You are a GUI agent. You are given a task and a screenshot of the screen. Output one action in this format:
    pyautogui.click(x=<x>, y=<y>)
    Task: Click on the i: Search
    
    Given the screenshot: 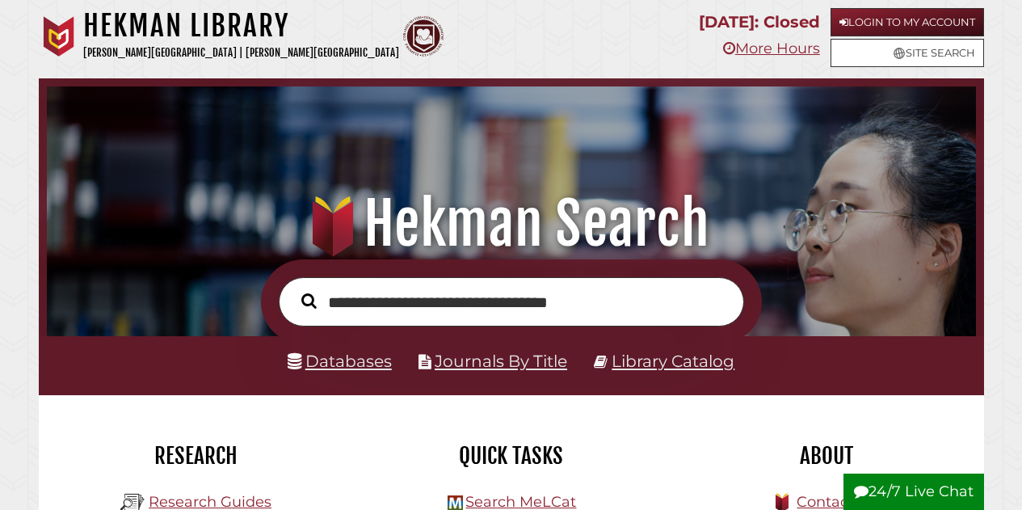 What is the action you would take?
    pyautogui.click(x=309, y=301)
    